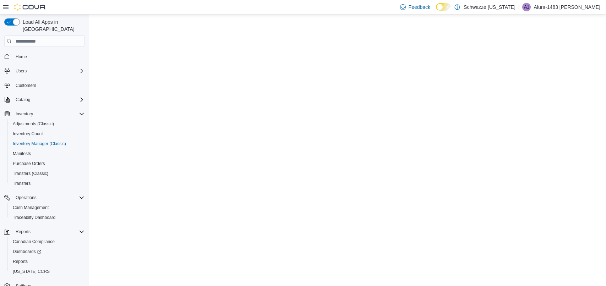 This screenshot has width=606, height=286. I want to click on a: Manifests, so click(22, 154).